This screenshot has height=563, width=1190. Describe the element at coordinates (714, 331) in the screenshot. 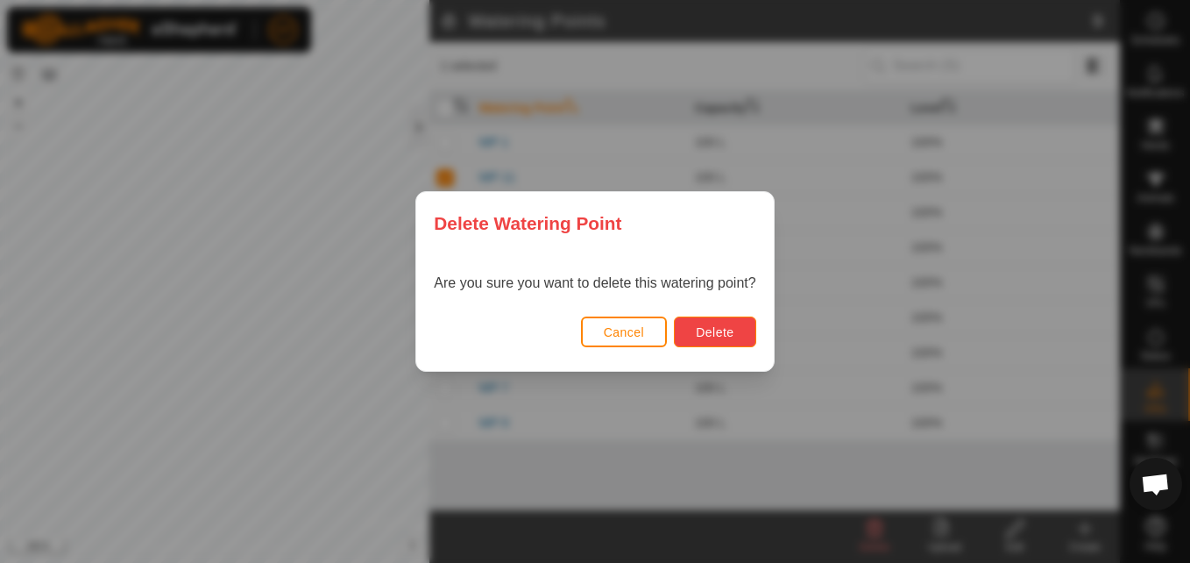

I see `button: Delete` at that location.